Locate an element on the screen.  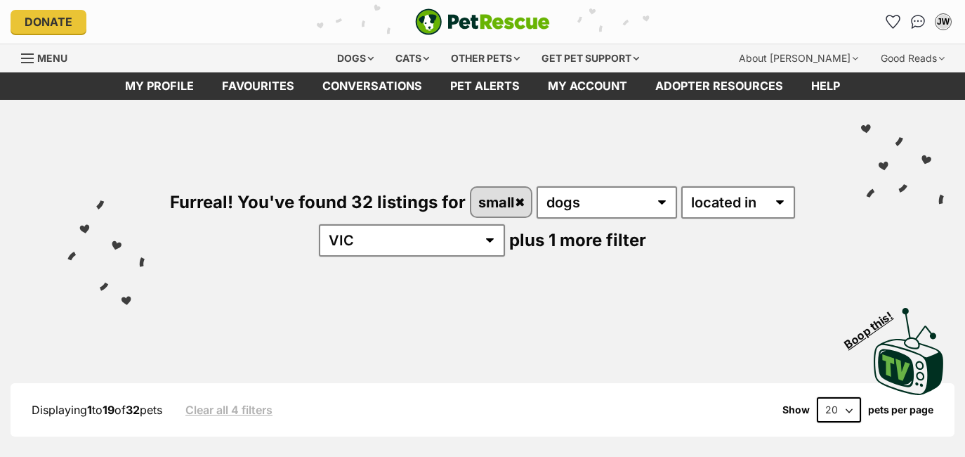
a: Adopter resources is located at coordinates (719, 86).